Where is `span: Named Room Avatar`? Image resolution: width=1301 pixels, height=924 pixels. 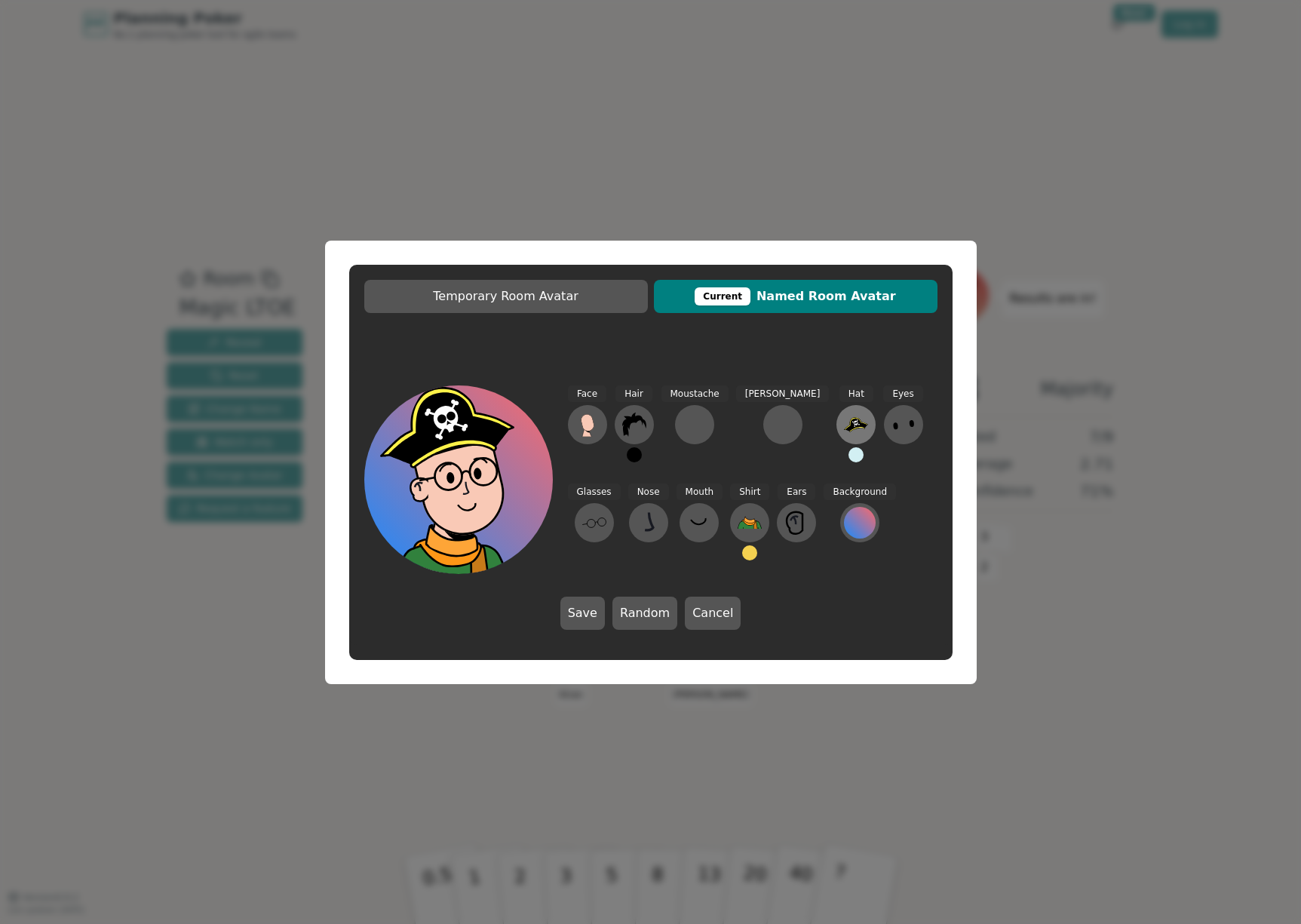 span: Named Room Avatar is located at coordinates (796, 296).